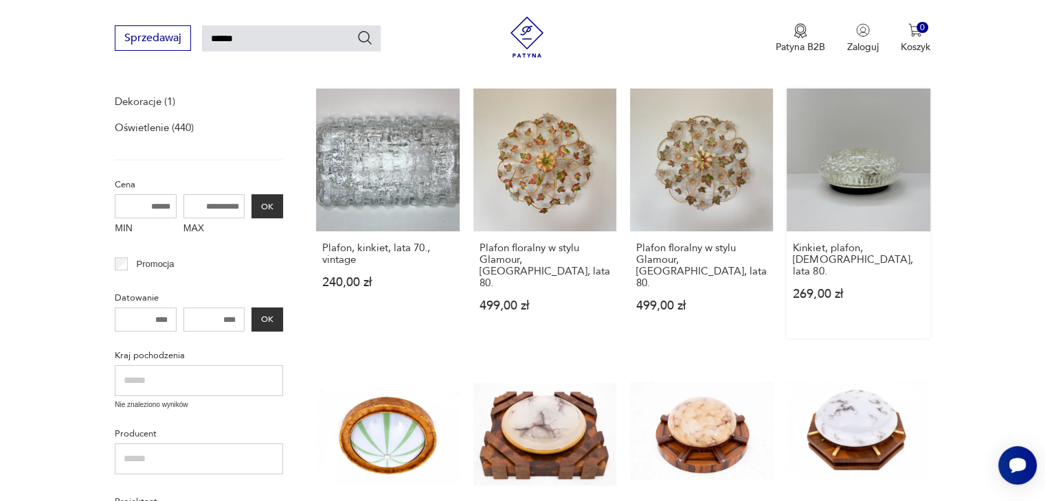  Describe the element at coordinates (146, 229) in the screenshot. I see `label: MIN` at that location.